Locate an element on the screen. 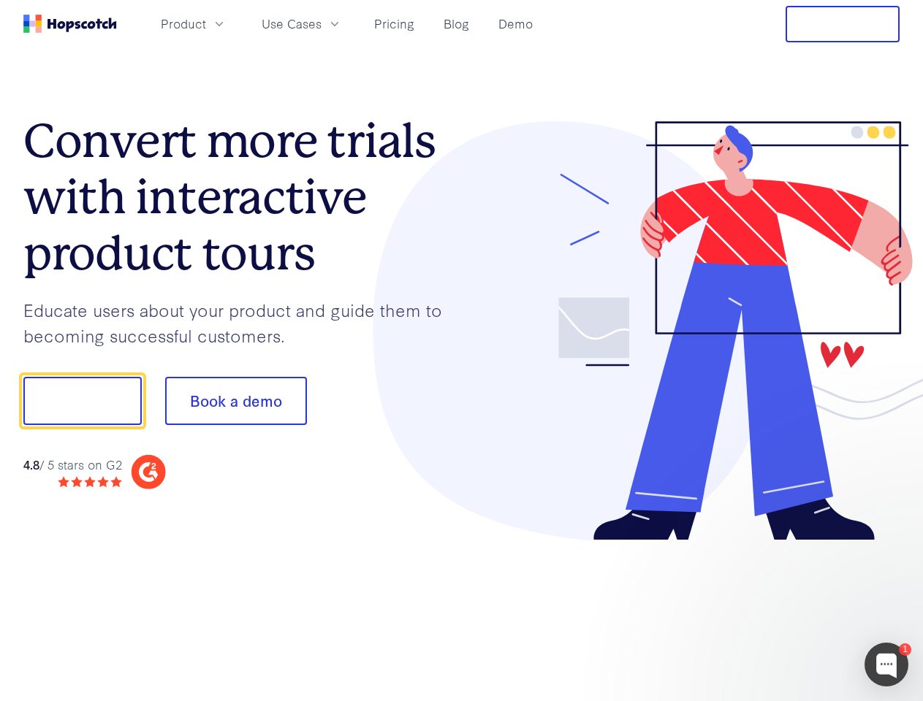  strong: 4.8 is located at coordinates (31, 464).